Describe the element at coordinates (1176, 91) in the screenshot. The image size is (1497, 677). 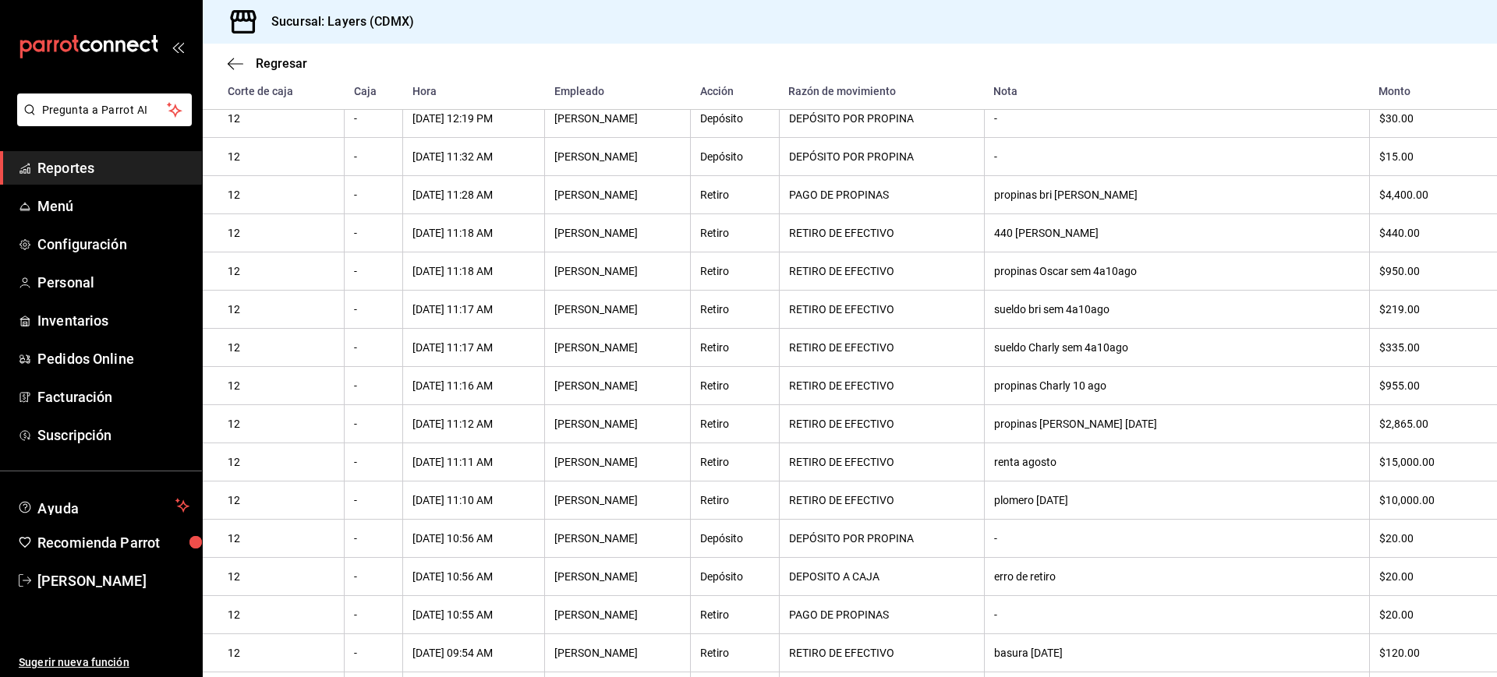
I see `div: Nota` at that location.